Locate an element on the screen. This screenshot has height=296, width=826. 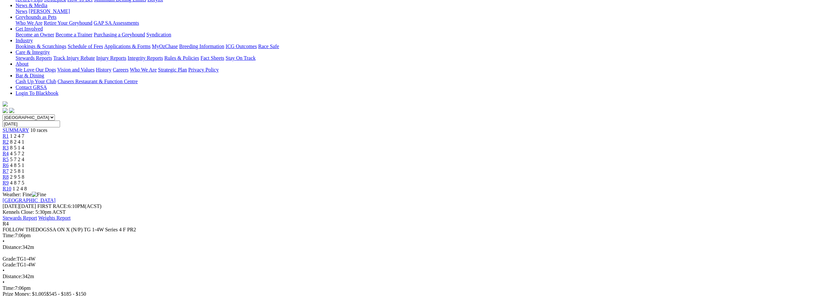
a: Become a Trainer is located at coordinates (74, 34).